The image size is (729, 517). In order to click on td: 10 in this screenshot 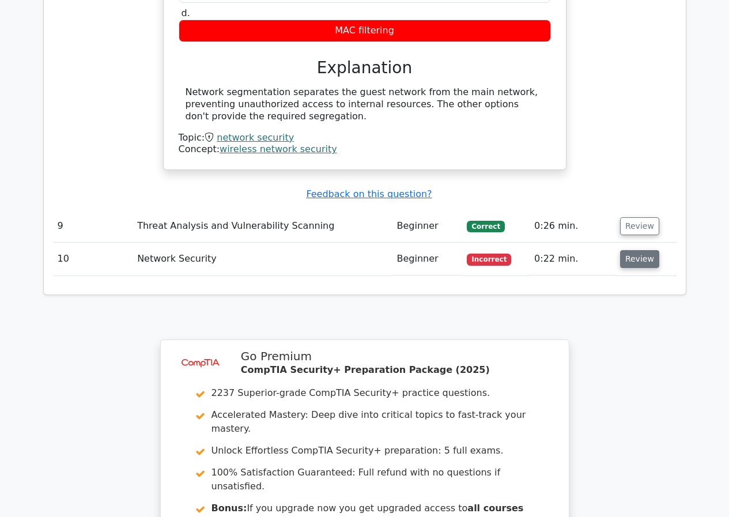, I will do `click(93, 259)`.